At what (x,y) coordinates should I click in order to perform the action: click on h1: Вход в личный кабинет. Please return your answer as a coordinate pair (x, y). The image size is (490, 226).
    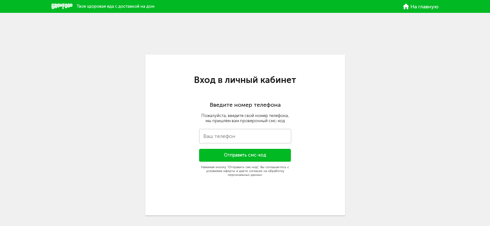
    Looking at the image, I should click on (245, 80).